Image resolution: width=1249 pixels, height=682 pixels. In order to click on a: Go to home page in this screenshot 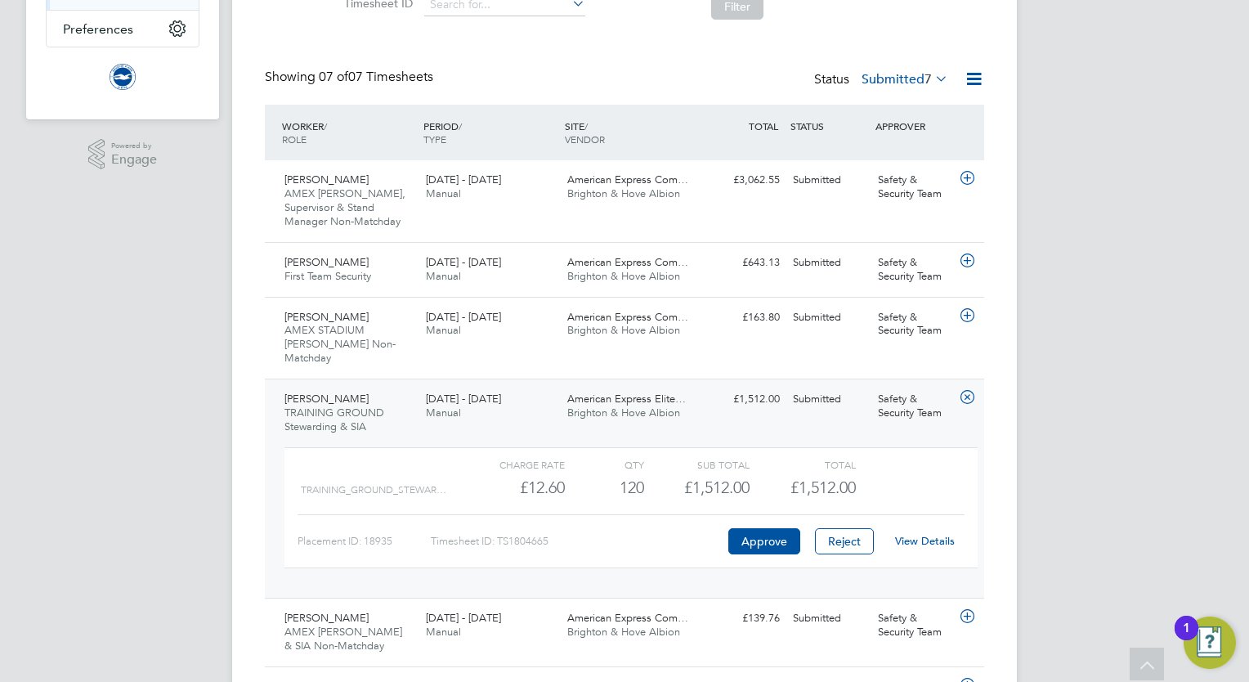, I will do `click(123, 77)`.